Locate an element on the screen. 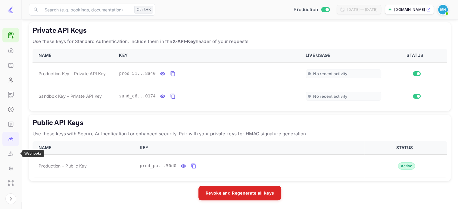  div: Active is located at coordinates (406, 166).